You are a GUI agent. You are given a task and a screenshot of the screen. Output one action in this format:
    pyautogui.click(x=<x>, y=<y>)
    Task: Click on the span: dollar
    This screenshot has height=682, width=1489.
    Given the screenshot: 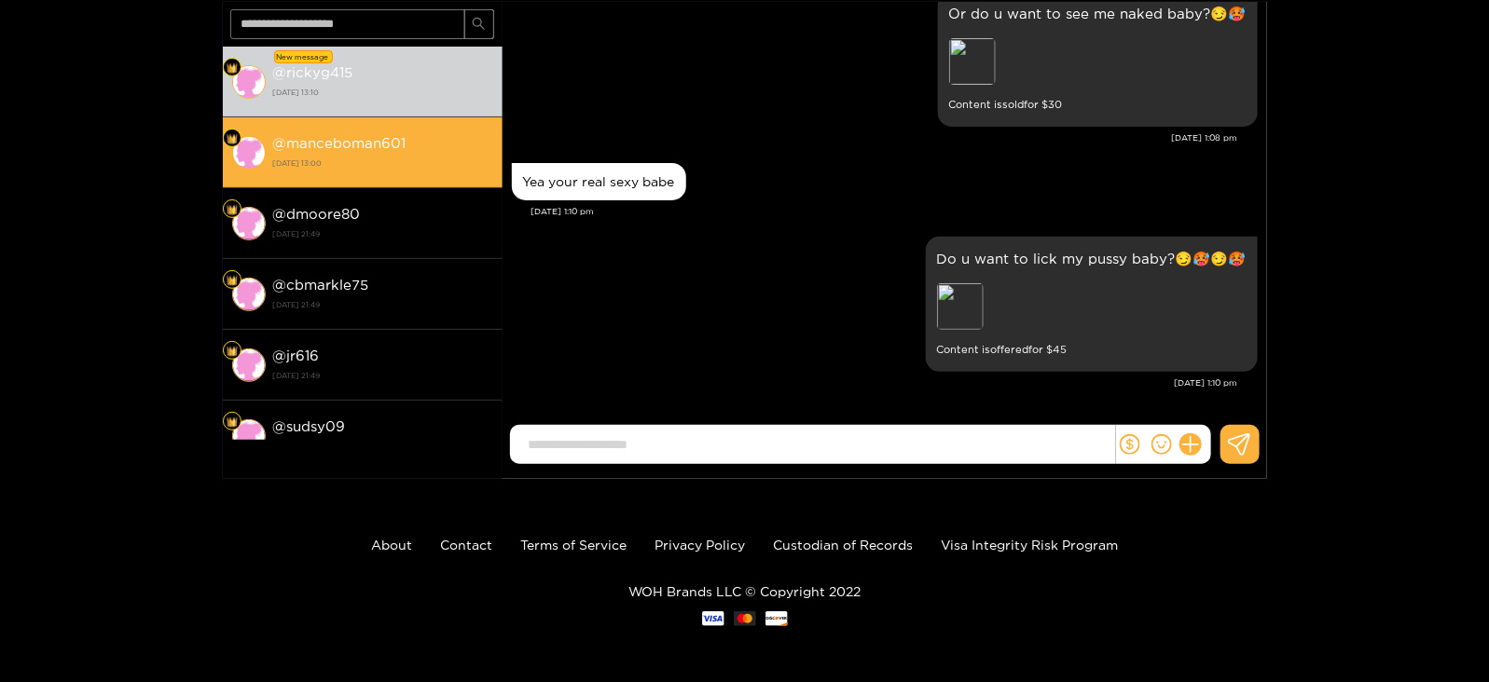 What is the action you would take?
    pyautogui.click(x=1130, y=445)
    